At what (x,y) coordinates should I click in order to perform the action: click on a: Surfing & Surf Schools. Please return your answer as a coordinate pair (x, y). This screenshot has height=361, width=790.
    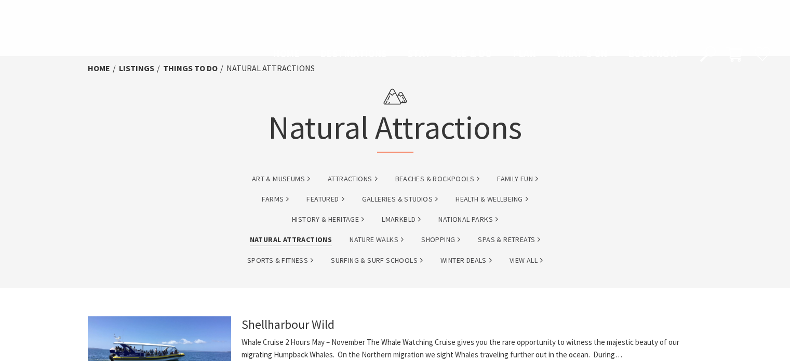
    Looking at the image, I should click on (376, 260).